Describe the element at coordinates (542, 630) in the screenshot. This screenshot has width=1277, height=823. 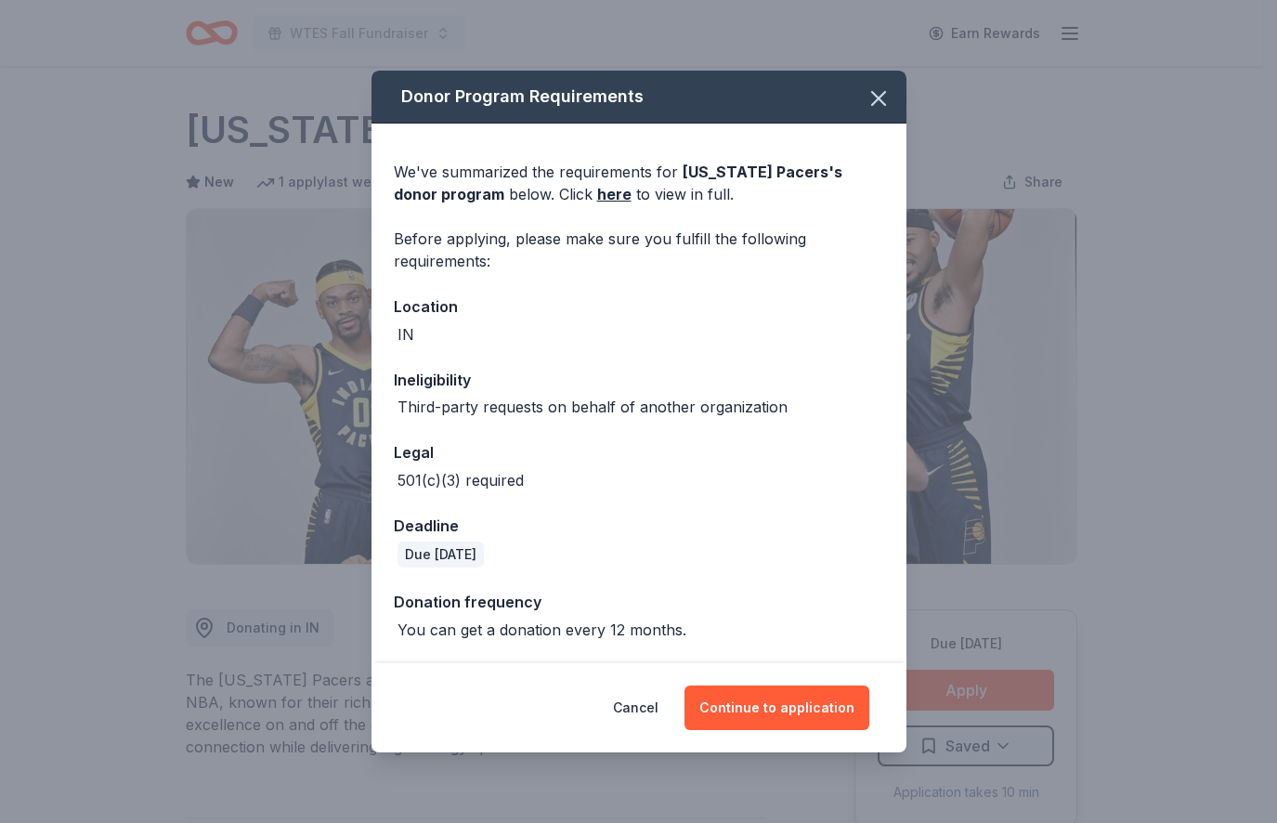
I see `div: You can get a donation every 12 months.` at that location.